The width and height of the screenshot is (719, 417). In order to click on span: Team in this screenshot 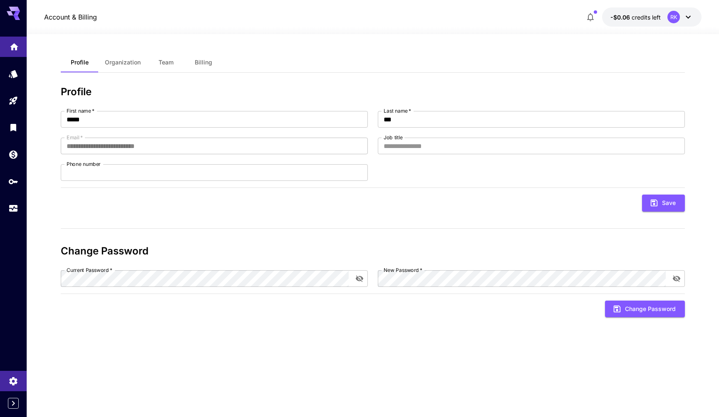, I will do `click(166, 62)`.